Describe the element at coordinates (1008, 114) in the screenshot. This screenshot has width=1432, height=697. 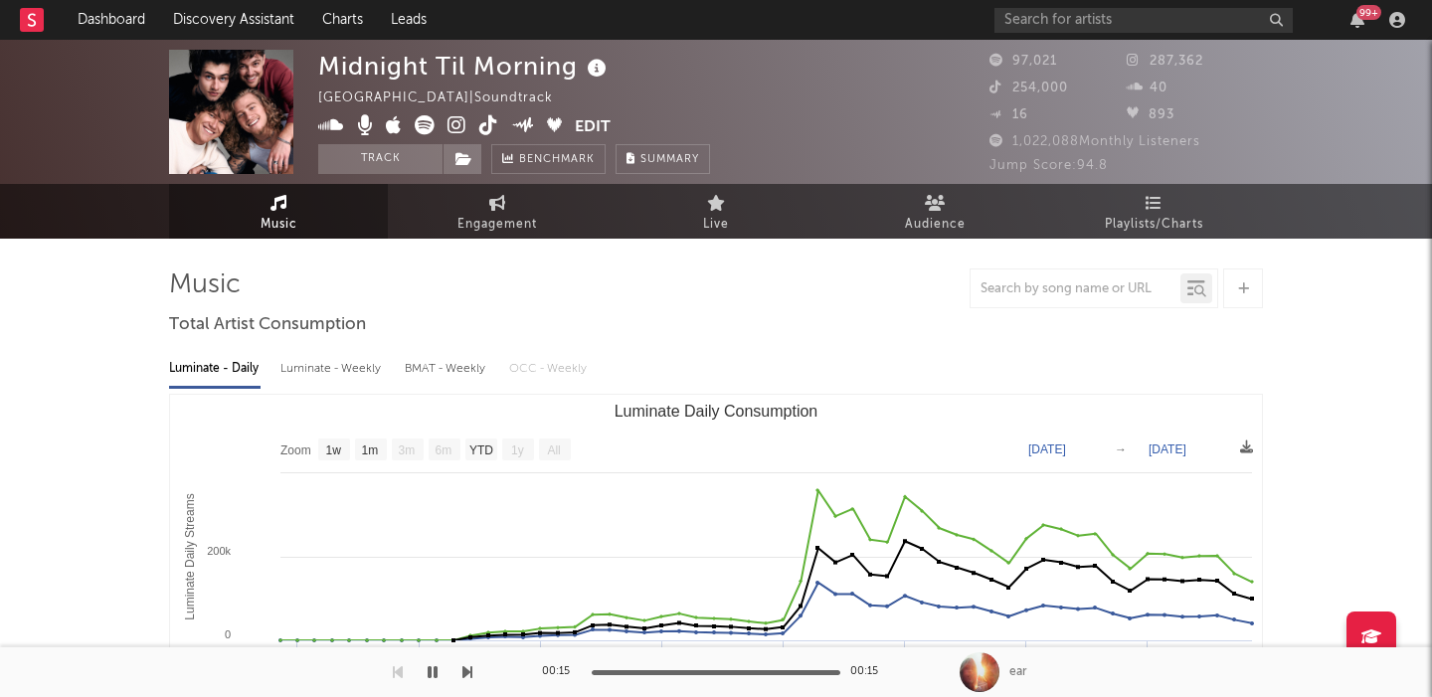
I see `span: 16` at that location.